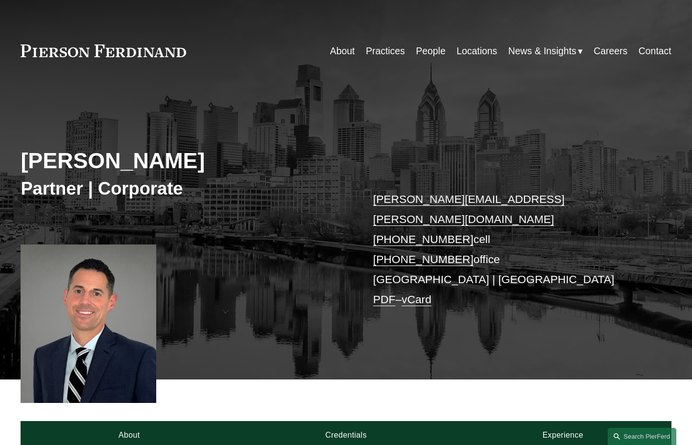 This screenshot has width=692, height=445. What do you see at coordinates (476, 51) in the screenshot?
I see `a: Locations` at bounding box center [476, 51].